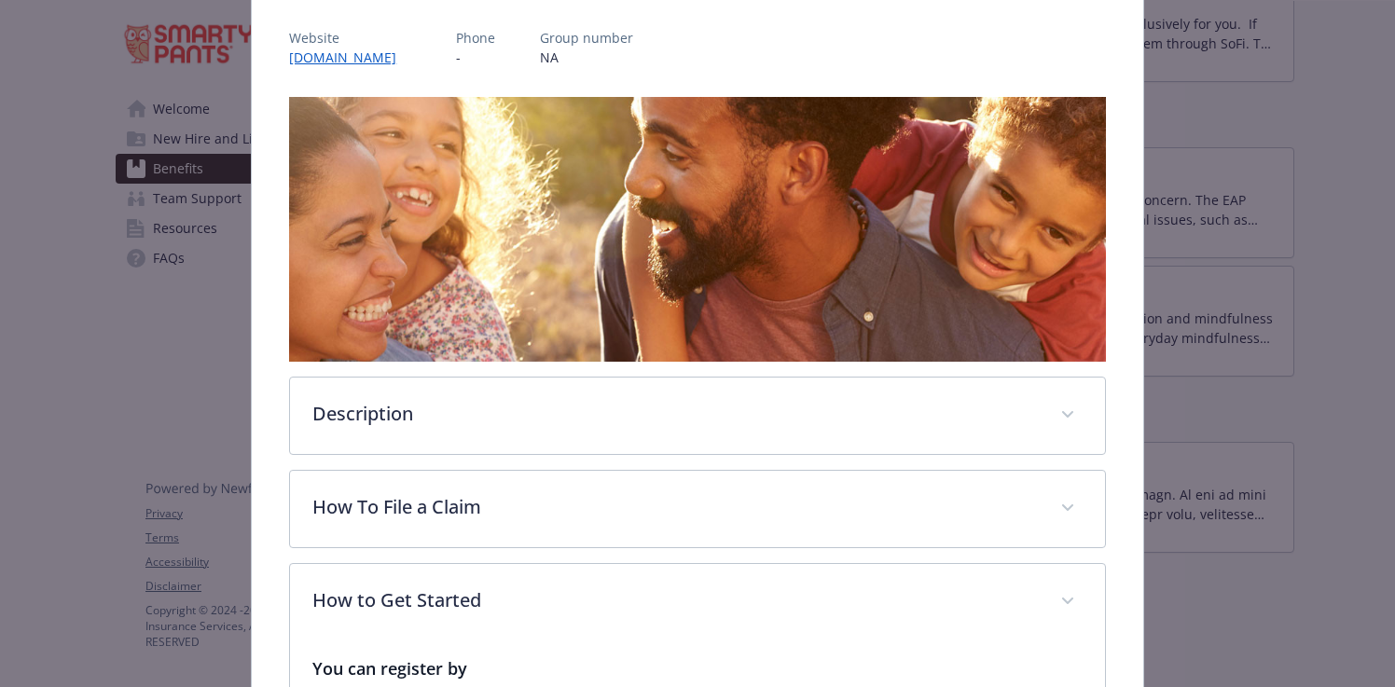 Image resolution: width=1395 pixels, height=687 pixels. Describe the element at coordinates (696, 509) in the screenshot. I see `div: How To File a Claim` at that location.